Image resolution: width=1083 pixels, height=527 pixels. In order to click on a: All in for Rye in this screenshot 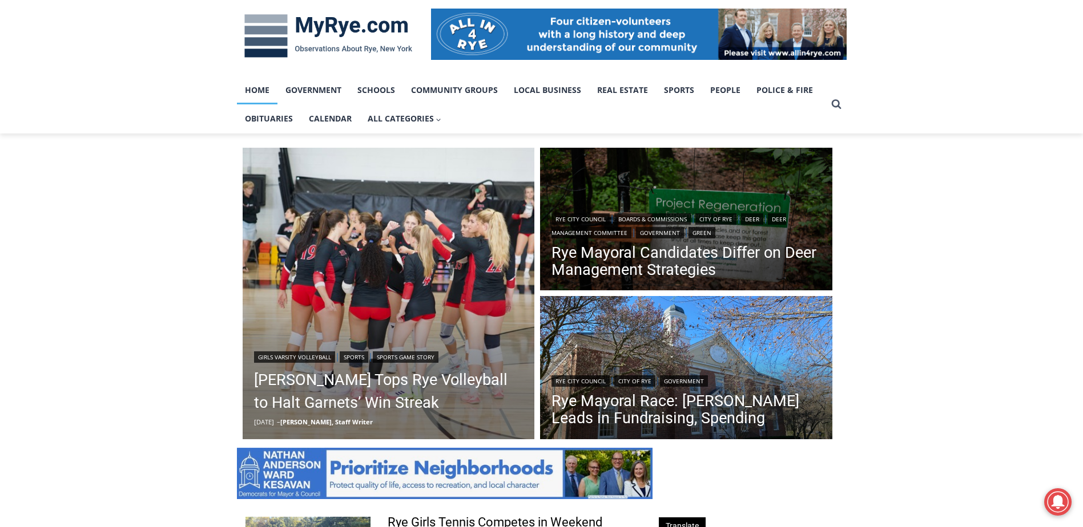, I will do `click(639, 34)`.